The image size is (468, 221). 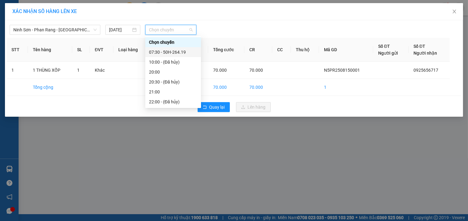 I want to click on span: 1, so click(x=78, y=70).